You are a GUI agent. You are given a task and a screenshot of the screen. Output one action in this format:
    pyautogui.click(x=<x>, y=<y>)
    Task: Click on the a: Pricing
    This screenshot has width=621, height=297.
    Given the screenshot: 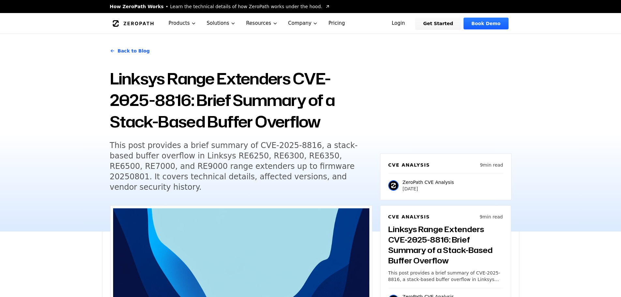 What is the action you would take?
    pyautogui.click(x=336, y=23)
    